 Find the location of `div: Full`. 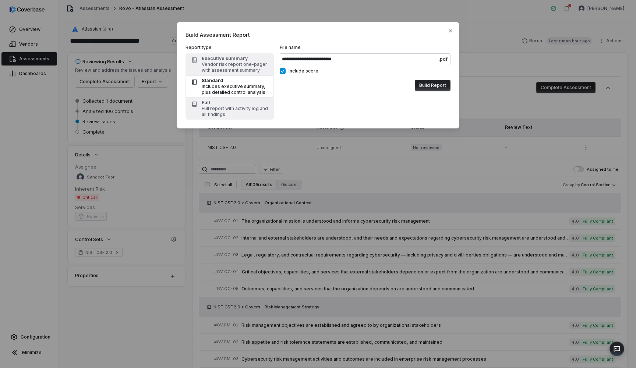

div: Full is located at coordinates (235, 103).